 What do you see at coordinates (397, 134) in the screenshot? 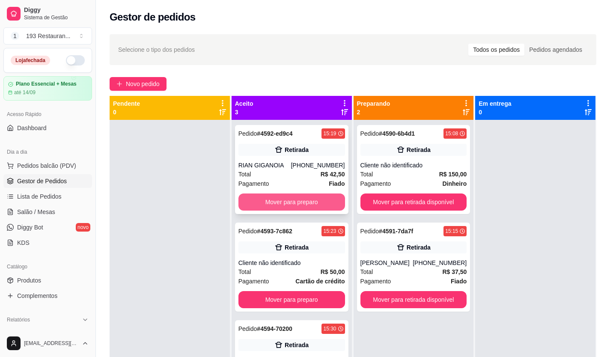
I see `strong: # 4590-6b4d1` at bounding box center [397, 134].